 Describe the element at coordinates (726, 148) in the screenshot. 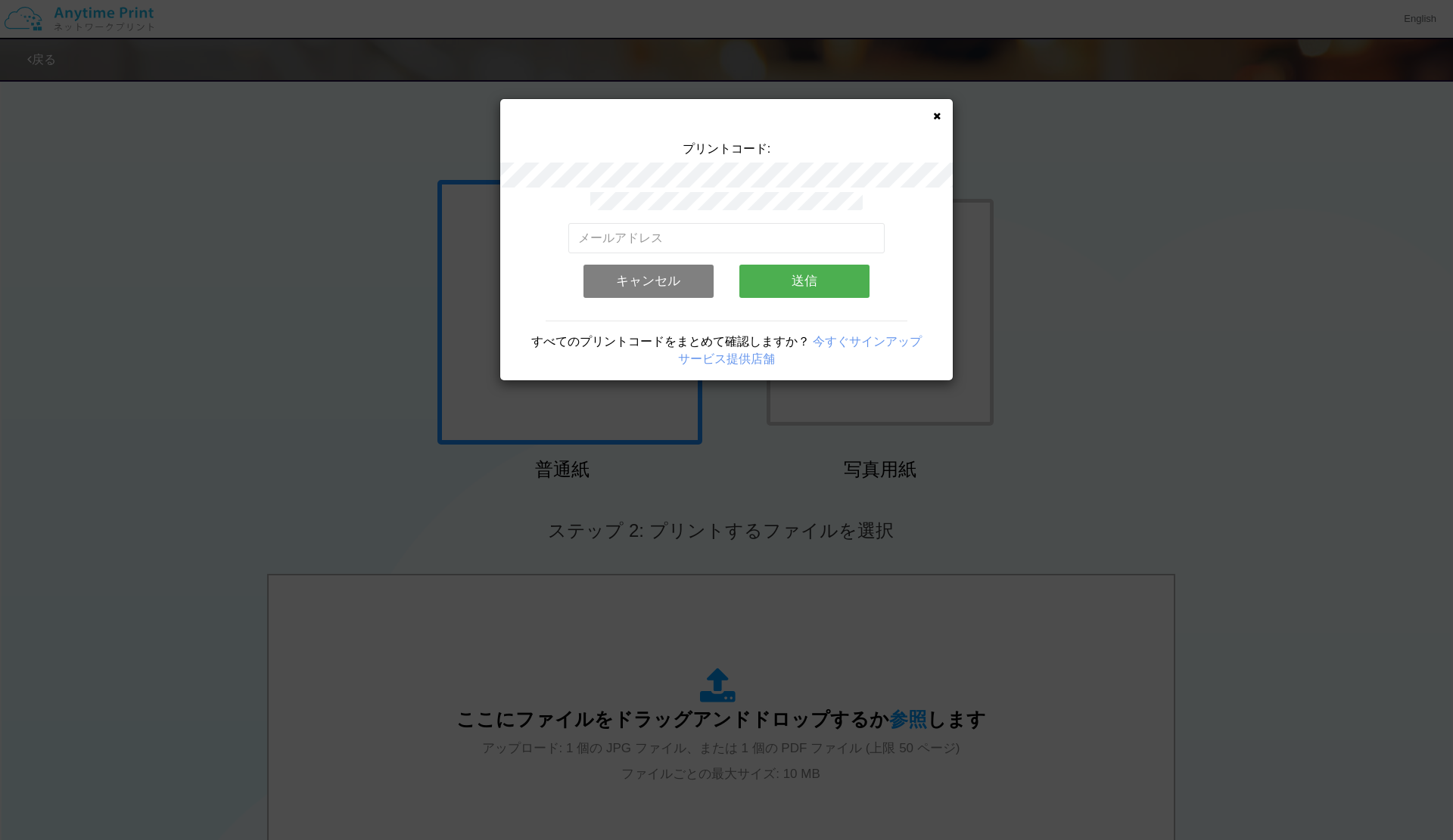

I see `span: プリントコード:` at that location.